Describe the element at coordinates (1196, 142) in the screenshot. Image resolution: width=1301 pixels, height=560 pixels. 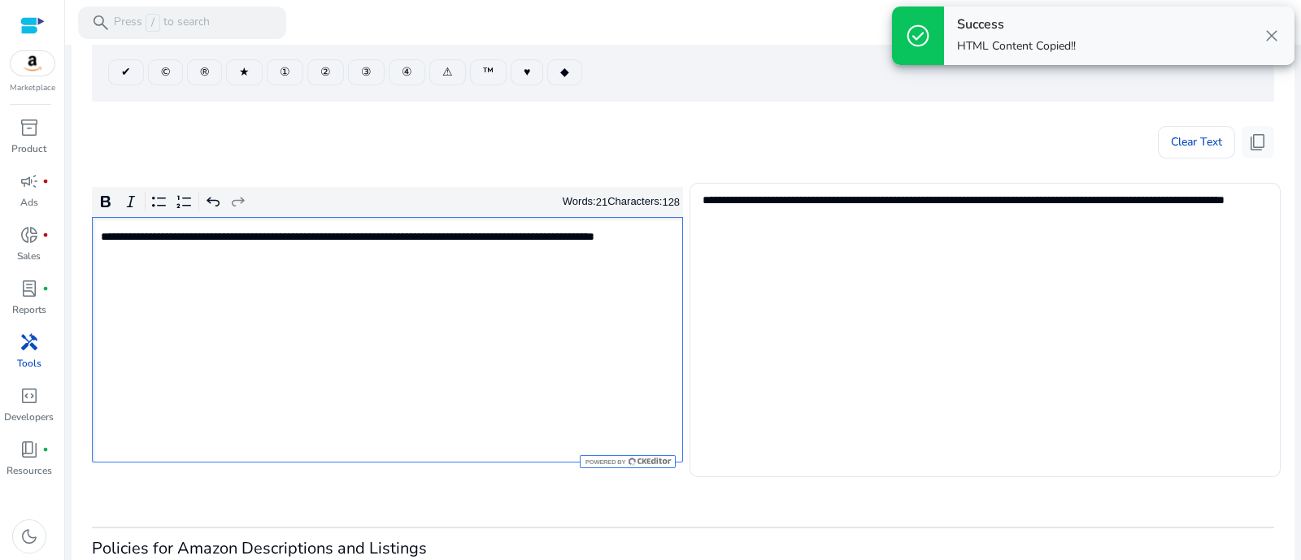
I see `button: Clear Text` at that location.